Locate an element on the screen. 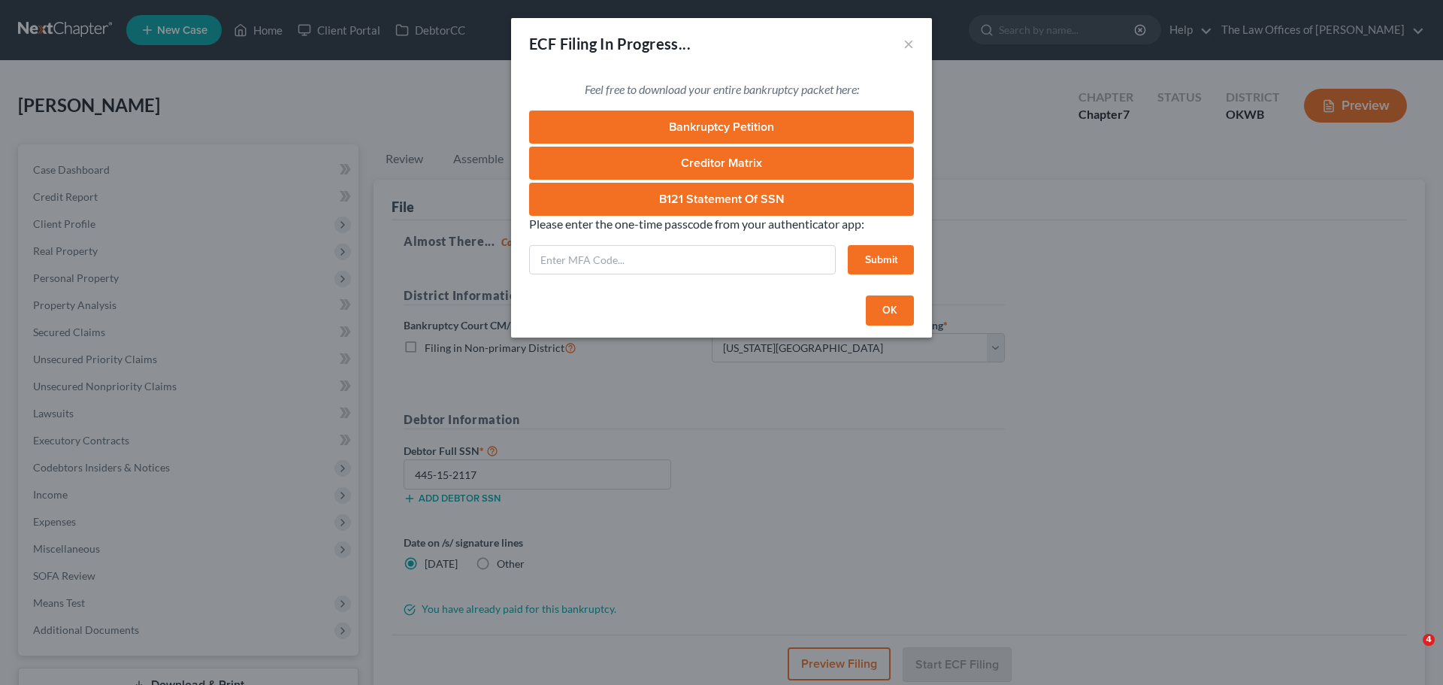 The width and height of the screenshot is (1443, 685). div: ECF Filing In Progress... is located at coordinates (609, 44).